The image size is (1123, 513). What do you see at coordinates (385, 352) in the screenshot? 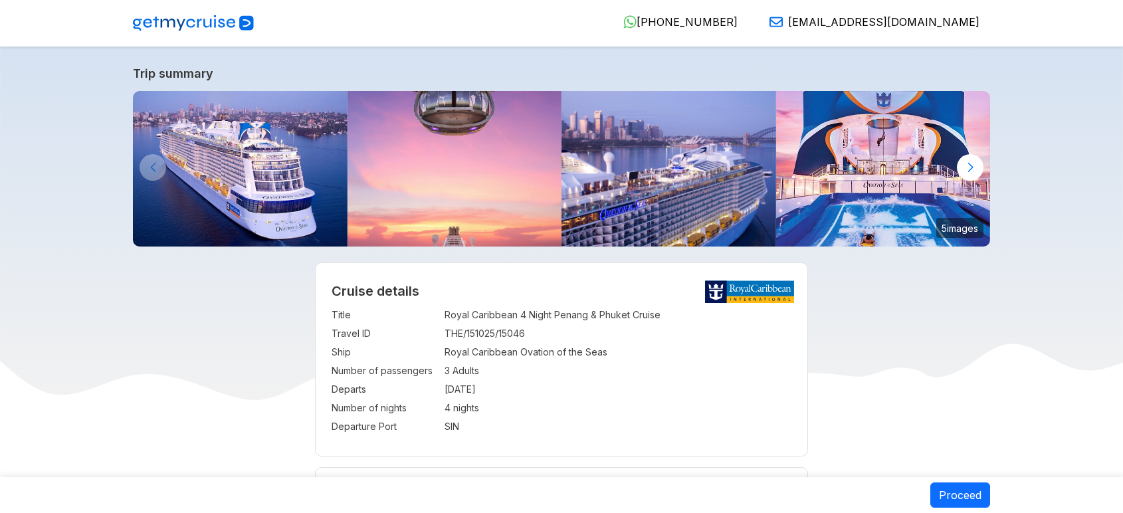
I see `td: Ship` at bounding box center [385, 352].